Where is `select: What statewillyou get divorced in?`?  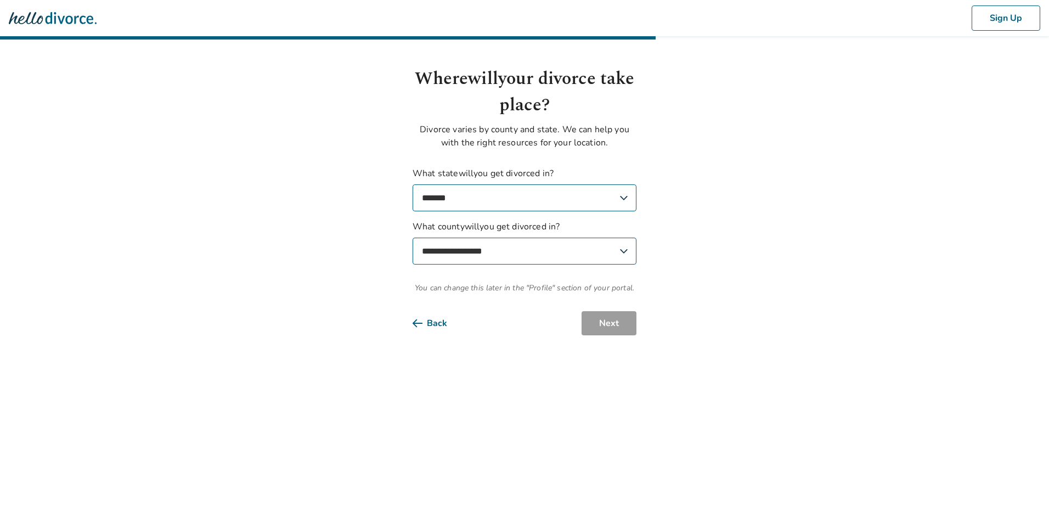
select: What statewillyou get divorced in? is located at coordinates (524, 198).